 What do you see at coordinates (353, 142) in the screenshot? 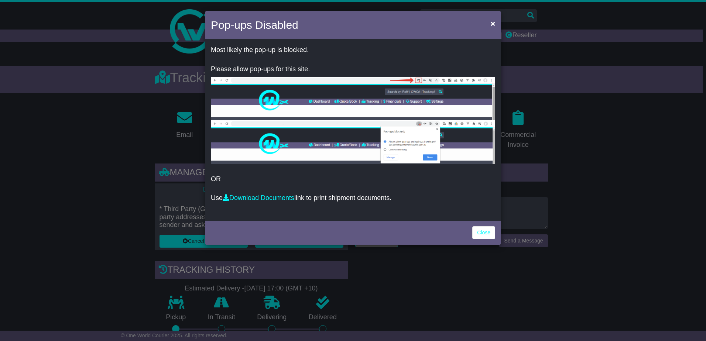
I see `img: allow-popup-2.png` at bounding box center [353, 142].